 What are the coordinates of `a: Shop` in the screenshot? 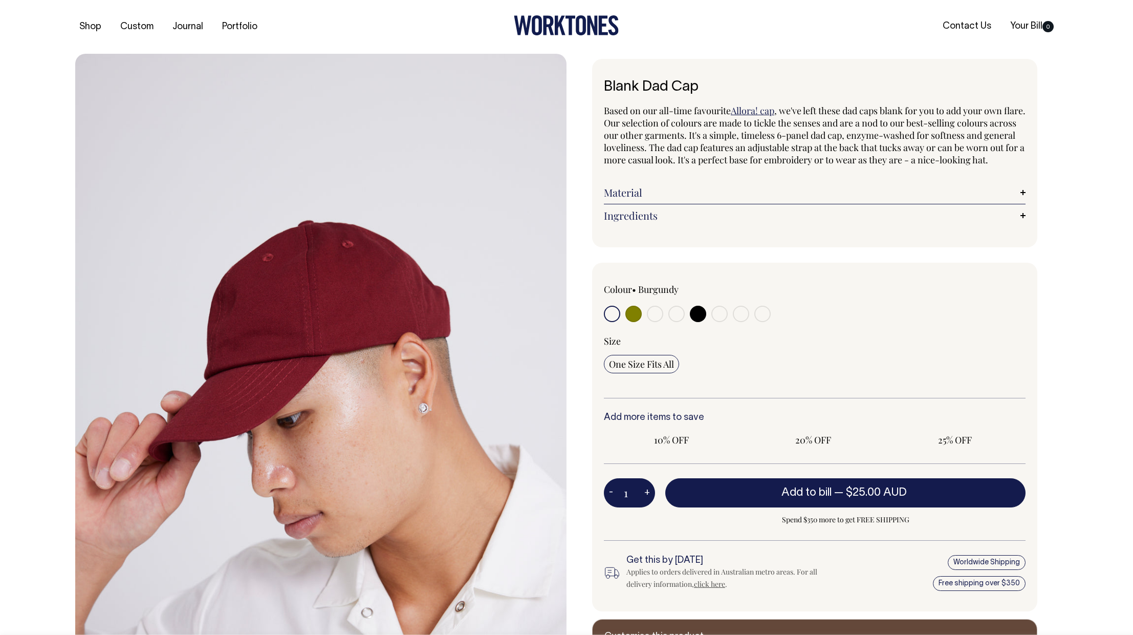 It's located at (90, 27).